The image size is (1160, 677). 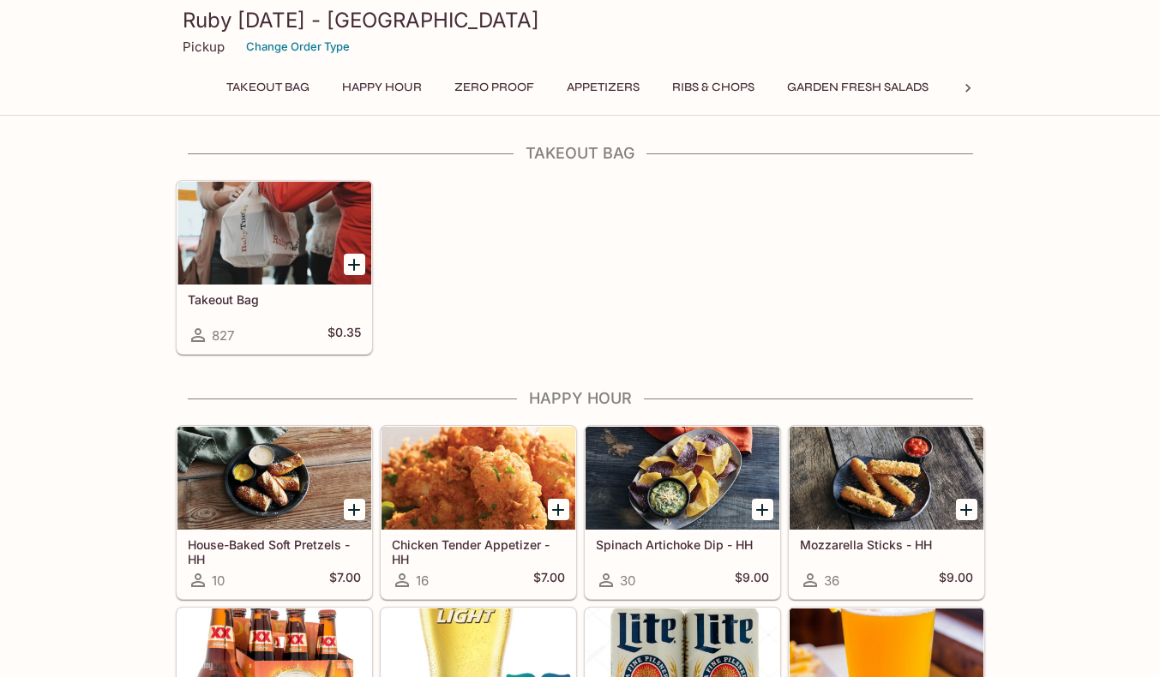 I want to click on a: Mozzarella Sticks - HH36$9.00, so click(x=886, y=513).